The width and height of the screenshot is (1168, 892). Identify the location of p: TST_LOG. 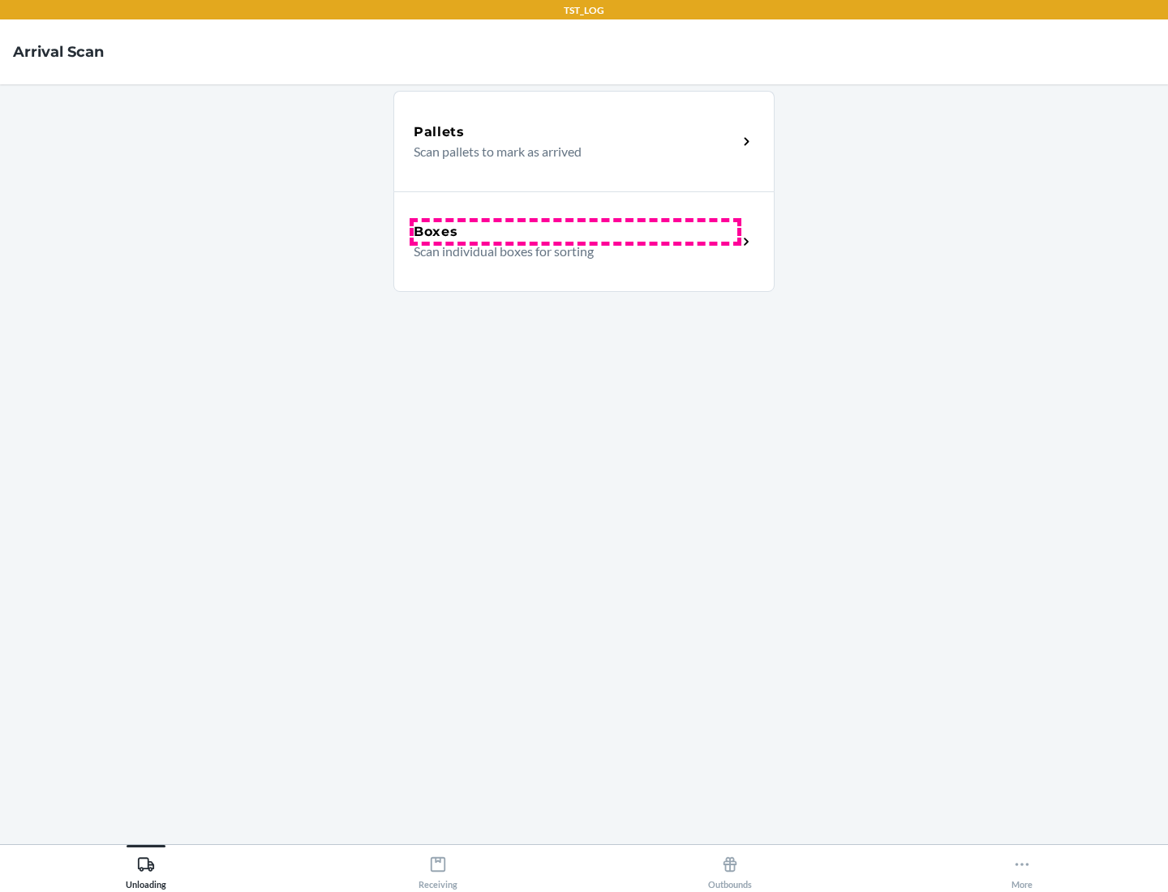
(584, 11).